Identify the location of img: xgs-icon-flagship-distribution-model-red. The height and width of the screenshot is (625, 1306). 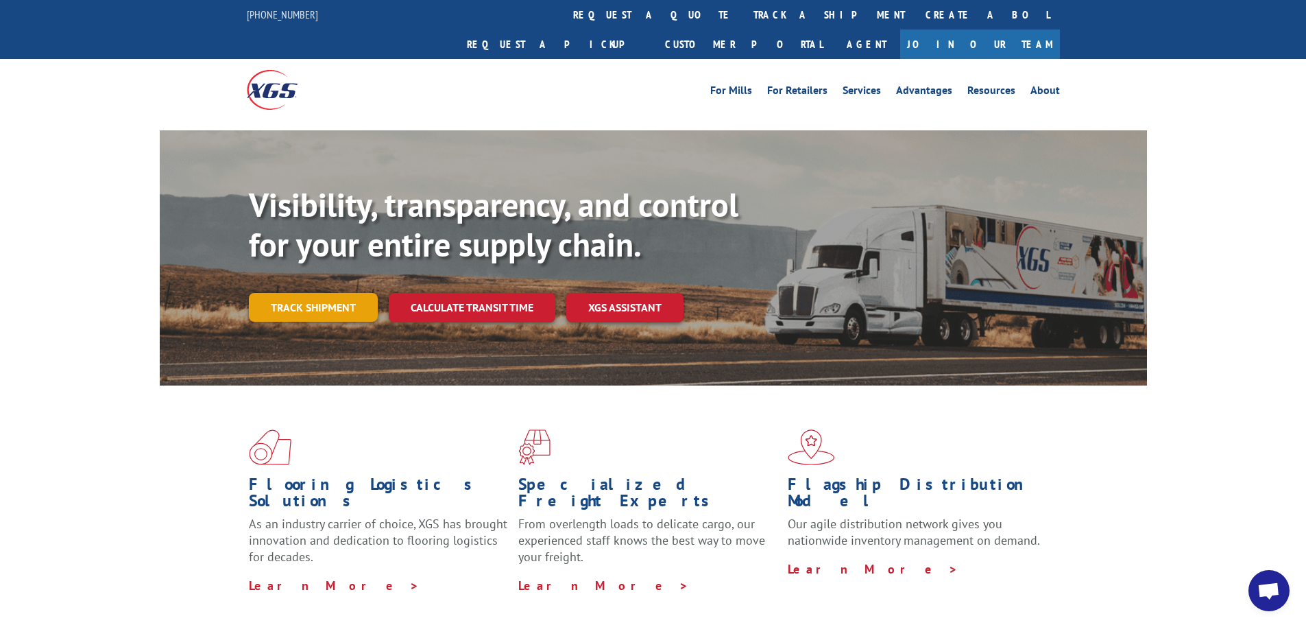
(811, 447).